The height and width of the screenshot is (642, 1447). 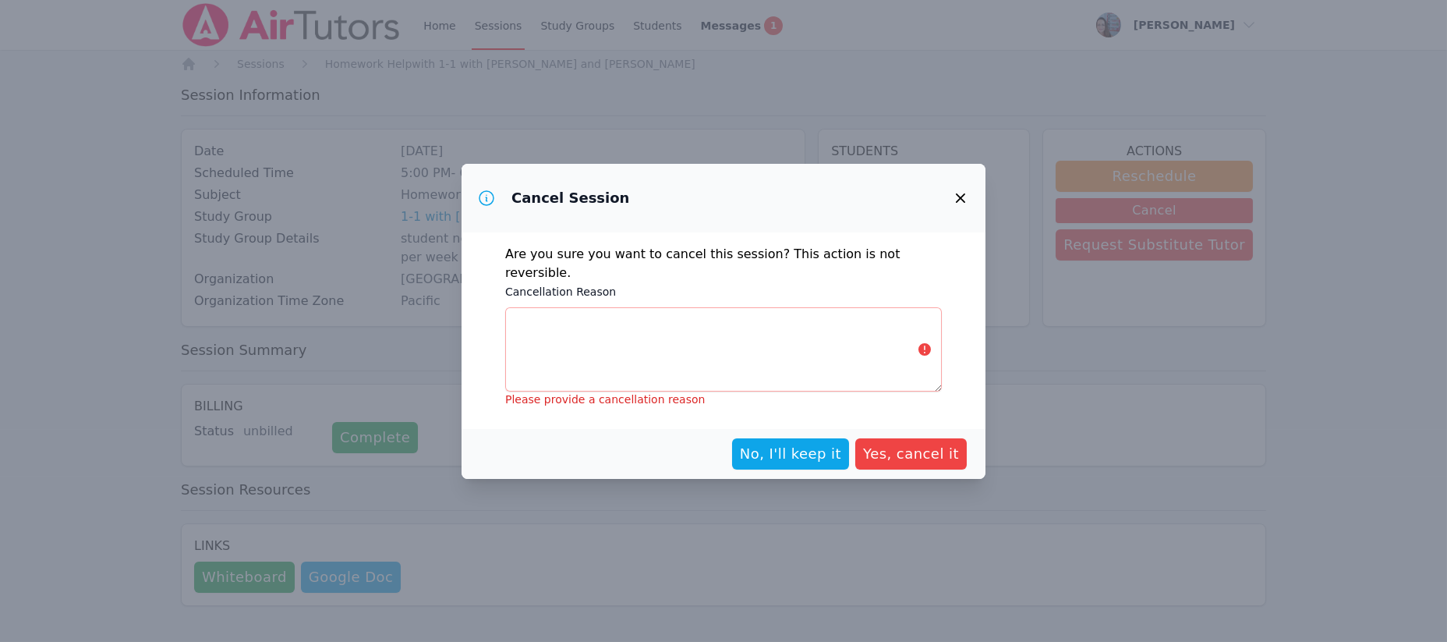 I want to click on span: Yes, cancel it, so click(x=910, y=454).